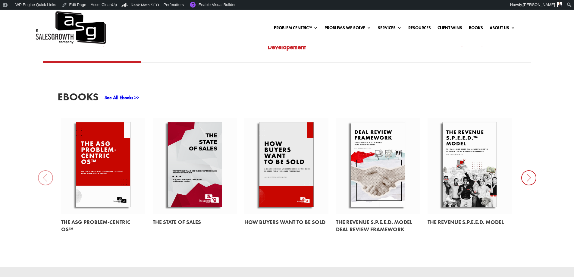 This screenshot has width=574, height=277. What do you see at coordinates (419, 29) in the screenshot?
I see `a: Resources` at bounding box center [419, 29].